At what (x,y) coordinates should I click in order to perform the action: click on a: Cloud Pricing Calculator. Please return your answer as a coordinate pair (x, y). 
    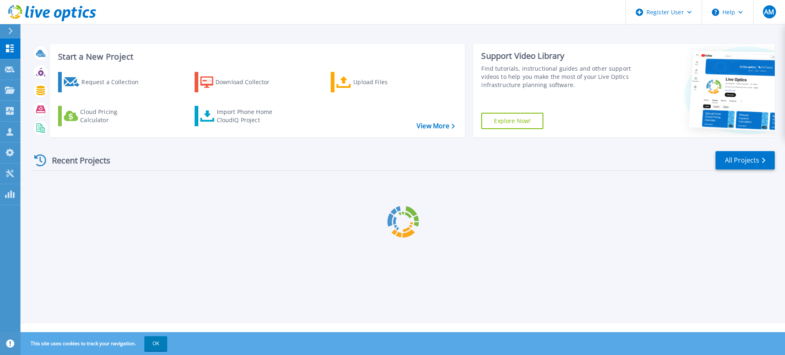
    Looking at the image, I should click on (103, 116).